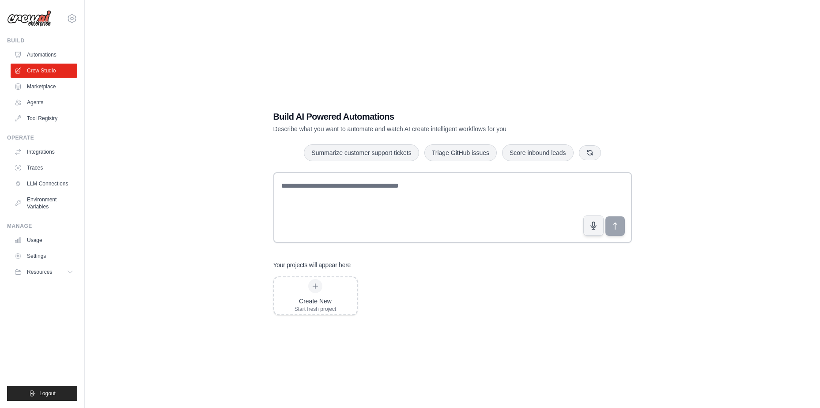  What do you see at coordinates (44, 203) in the screenshot?
I see `a: Environment Variables` at bounding box center [44, 203].